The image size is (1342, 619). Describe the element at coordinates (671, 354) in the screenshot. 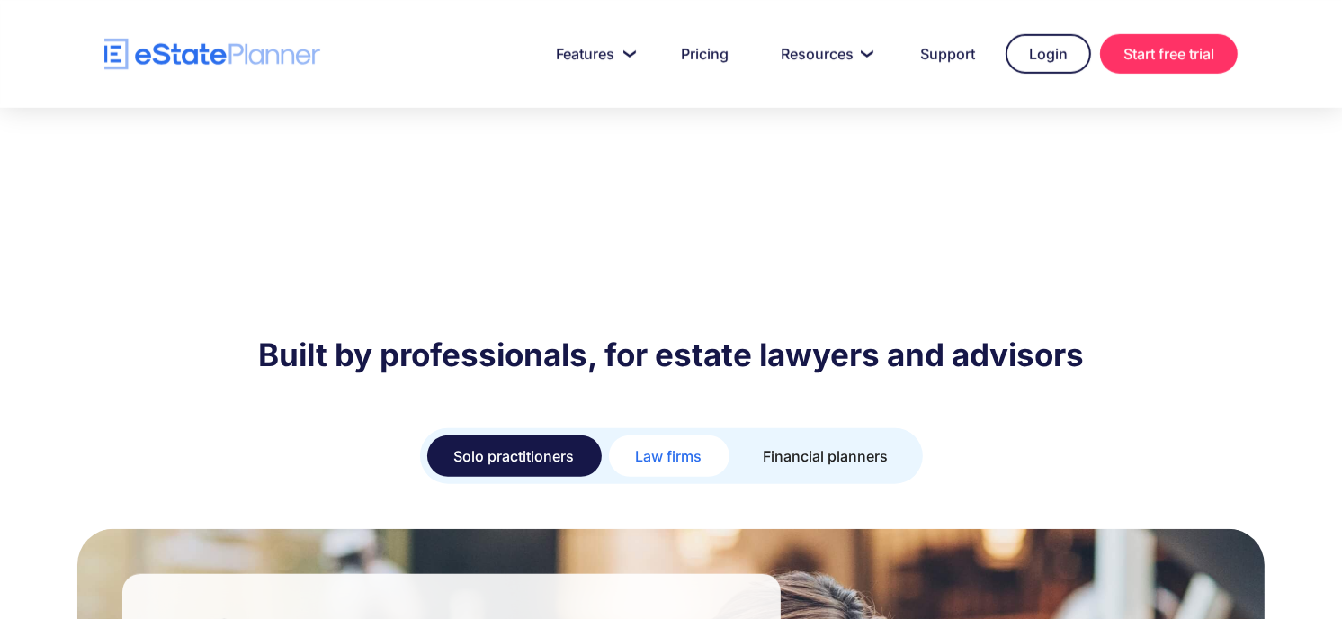

I see `h2: Built by professionals, for estate lawyers and advisors` at that location.